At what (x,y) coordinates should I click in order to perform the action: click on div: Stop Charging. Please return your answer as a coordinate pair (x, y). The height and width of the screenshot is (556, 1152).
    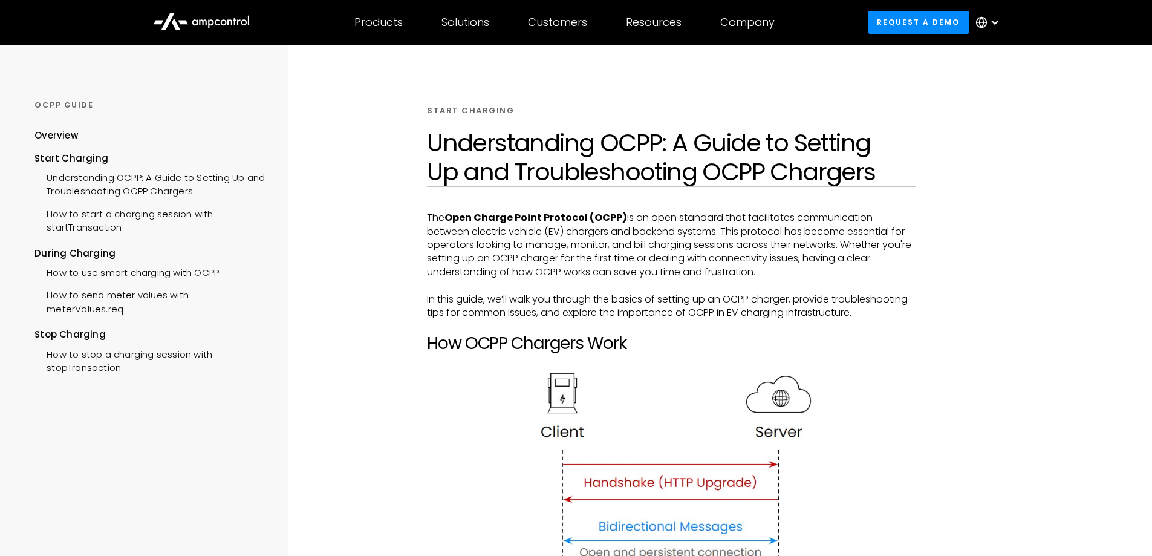
    Looking at the image, I should click on (149, 334).